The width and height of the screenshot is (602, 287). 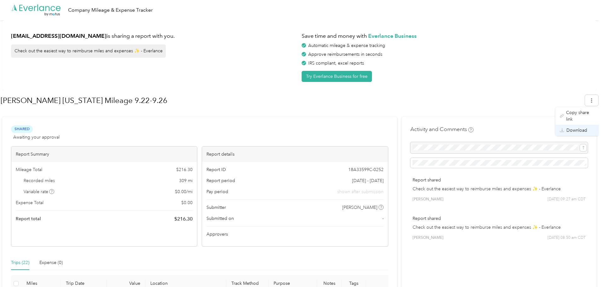 I want to click on strong: Everlance Business, so click(x=393, y=36).